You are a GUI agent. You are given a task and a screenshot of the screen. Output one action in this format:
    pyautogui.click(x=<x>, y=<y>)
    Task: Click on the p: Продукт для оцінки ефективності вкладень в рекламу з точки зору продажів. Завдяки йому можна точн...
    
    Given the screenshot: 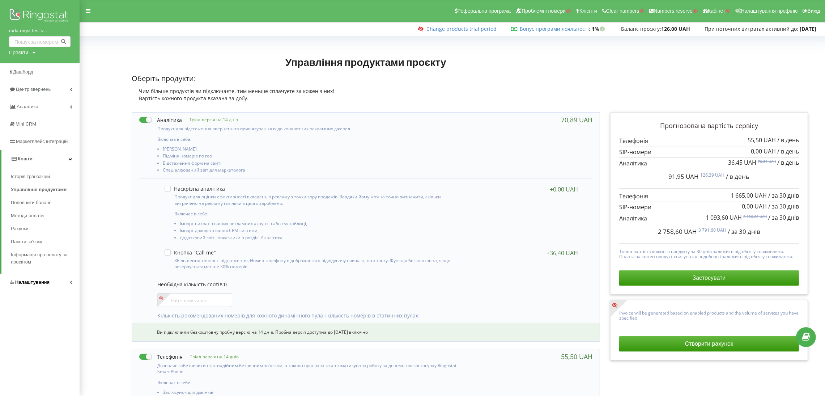 What is the action you would take?
    pyautogui.click(x=314, y=200)
    